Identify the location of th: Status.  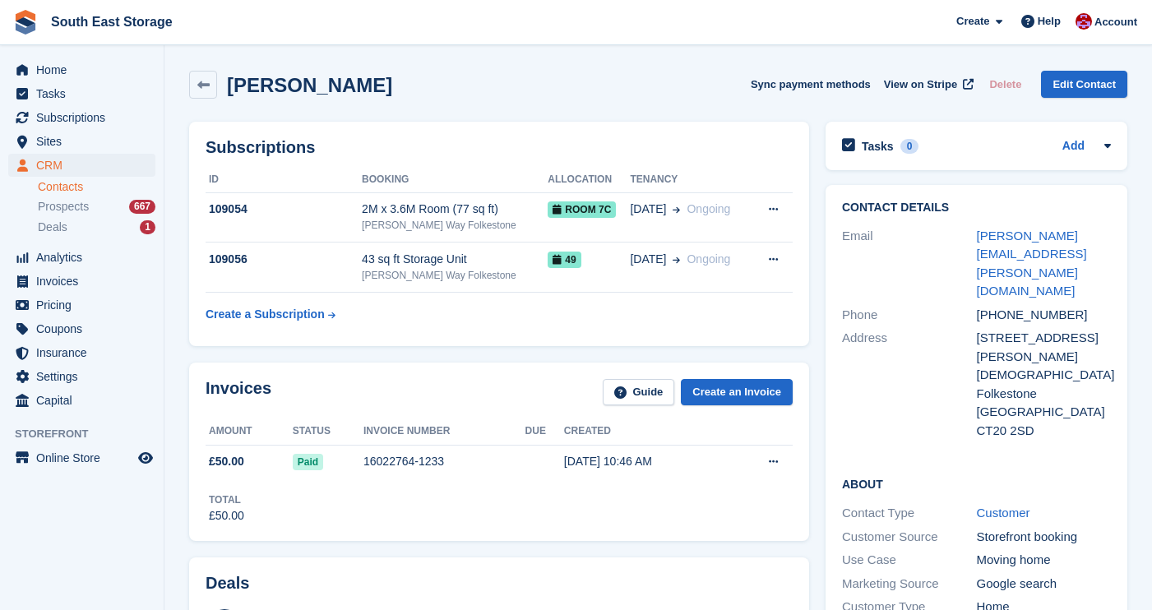
(328, 432).